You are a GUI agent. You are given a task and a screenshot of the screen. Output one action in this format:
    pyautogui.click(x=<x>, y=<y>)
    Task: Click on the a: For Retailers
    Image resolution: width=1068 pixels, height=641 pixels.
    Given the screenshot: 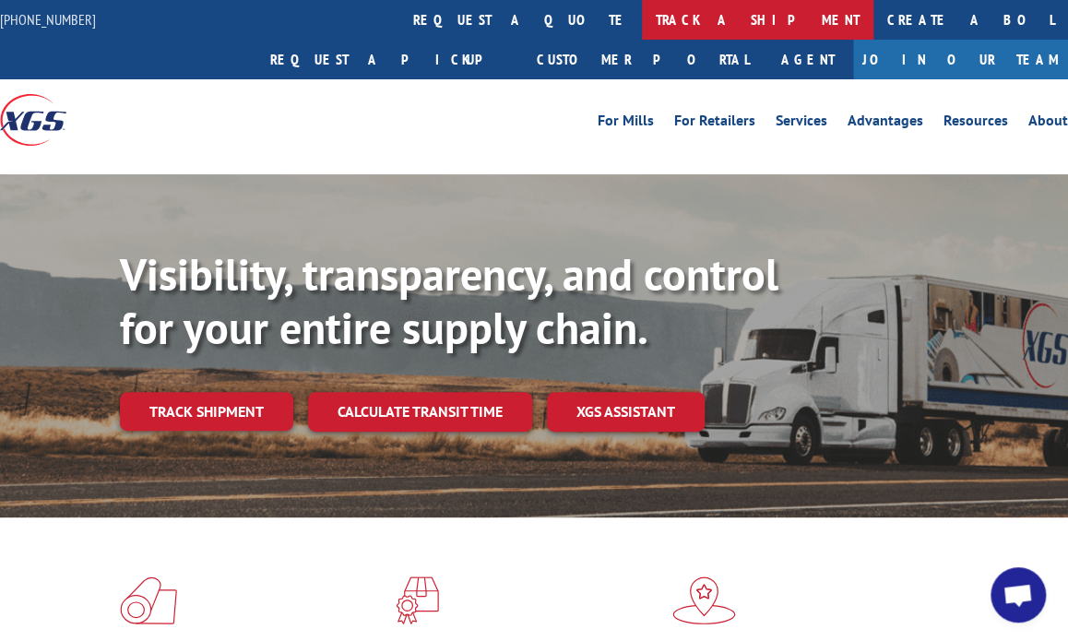 What is the action you would take?
    pyautogui.click(x=715, y=124)
    